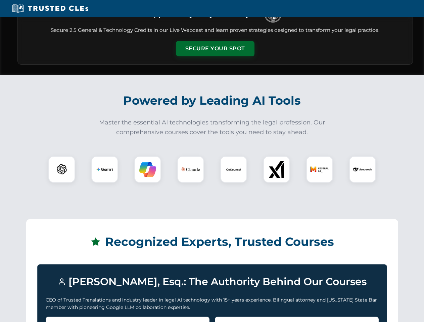 This screenshot has width=424, height=322. What do you see at coordinates (277, 170) in the screenshot?
I see `div: xAI` at bounding box center [277, 170].